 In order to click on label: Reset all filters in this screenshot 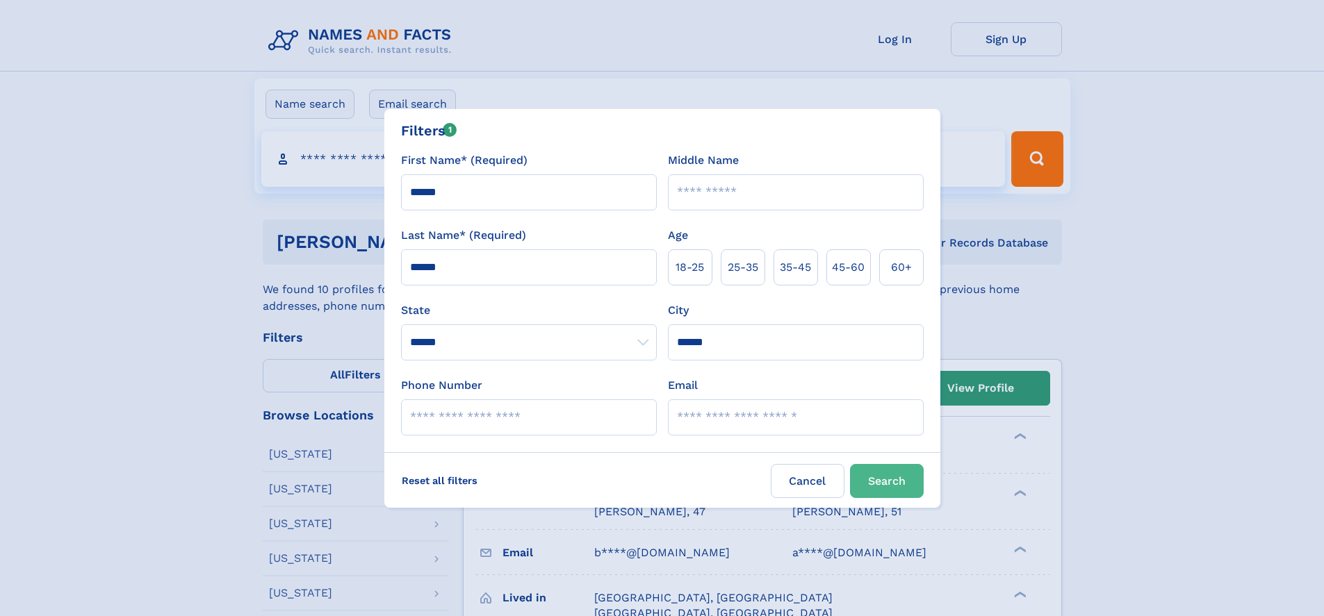, I will do `click(439, 481)`.